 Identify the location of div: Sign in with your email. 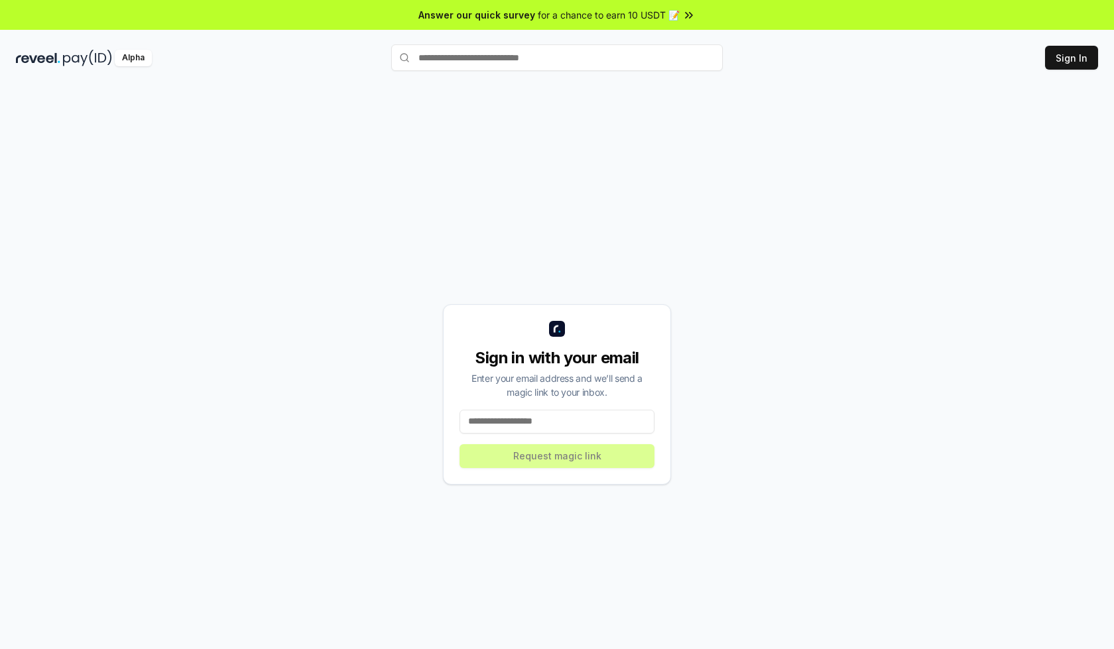
(557, 358).